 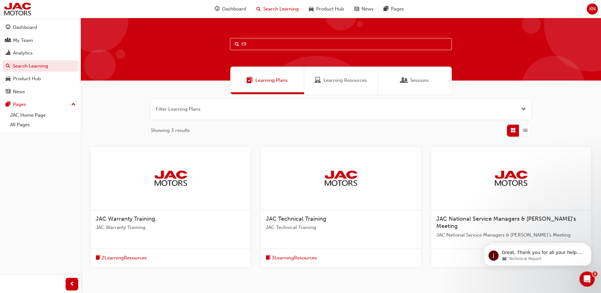 What do you see at coordinates (267, 80) in the screenshot?
I see `a: Learning PlansLearning Plans` at bounding box center [267, 80].